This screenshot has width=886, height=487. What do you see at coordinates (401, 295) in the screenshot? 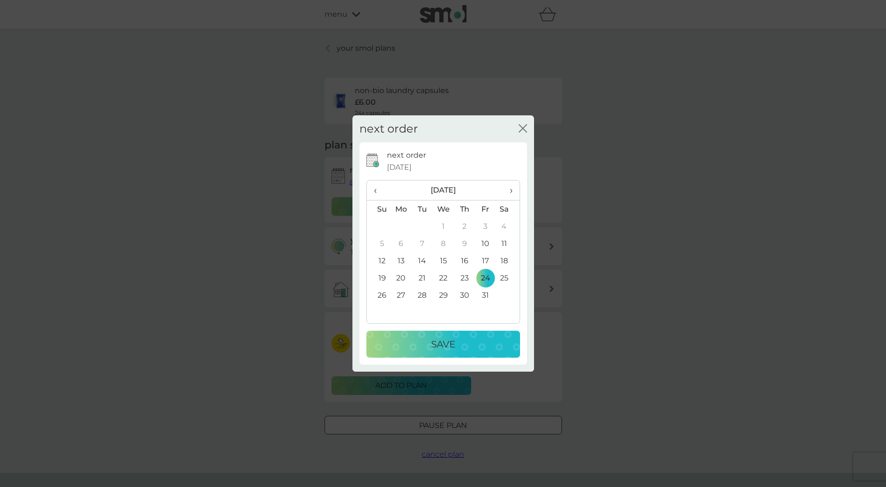
I see `td: 27` at bounding box center [401, 295].